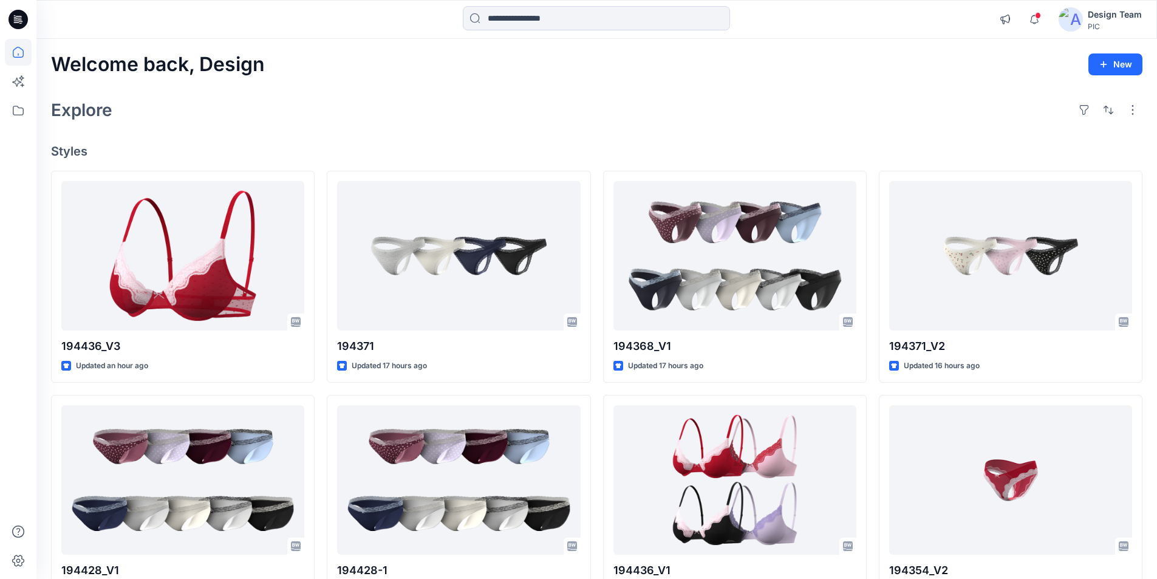 The height and width of the screenshot is (579, 1157). Describe the element at coordinates (735, 346) in the screenshot. I see `p: 194368_V1` at that location.